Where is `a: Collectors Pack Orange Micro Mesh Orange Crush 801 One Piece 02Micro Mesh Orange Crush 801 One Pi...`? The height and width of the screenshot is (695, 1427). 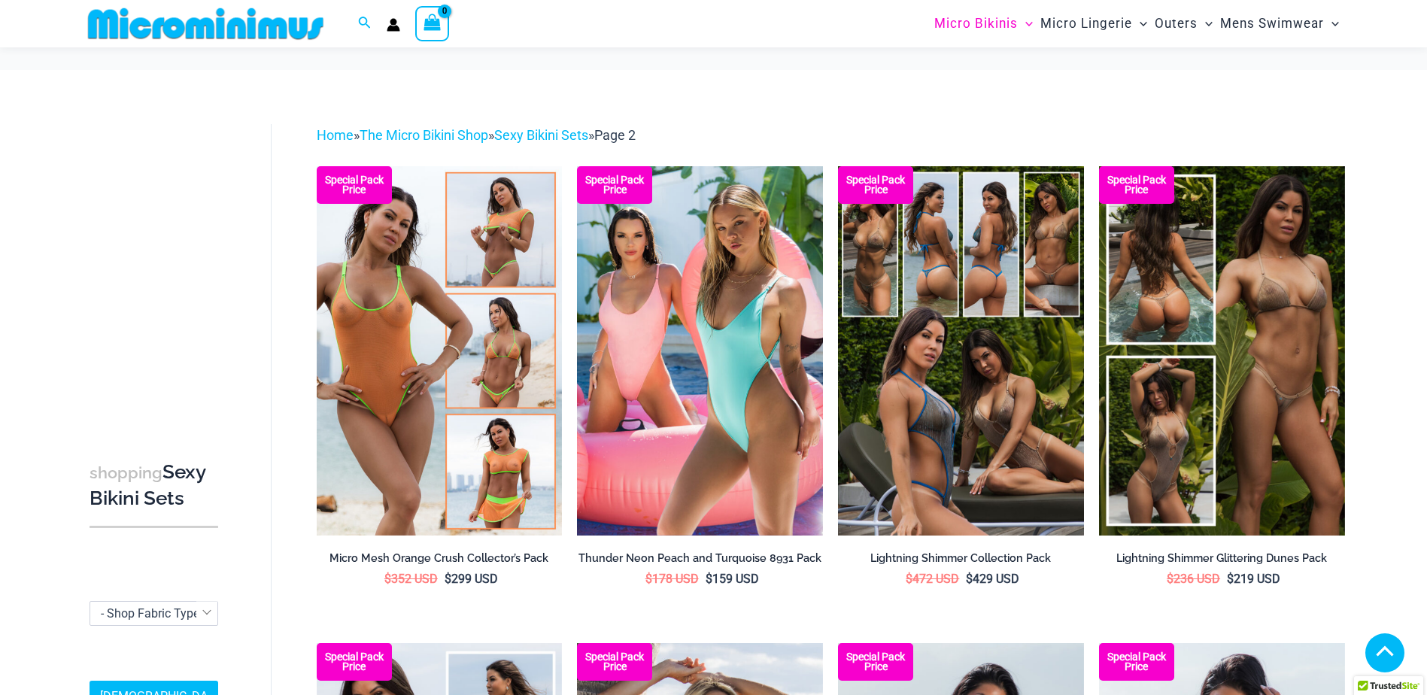
a: Collectors Pack Orange Micro Mesh Orange Crush 801 One Piece 02Micro Mesh Orange Crush 801 One Pi... is located at coordinates (439, 350).